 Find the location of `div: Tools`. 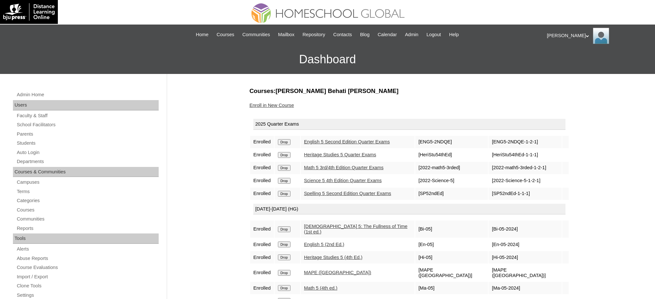

div: Tools is located at coordinates (86, 239).